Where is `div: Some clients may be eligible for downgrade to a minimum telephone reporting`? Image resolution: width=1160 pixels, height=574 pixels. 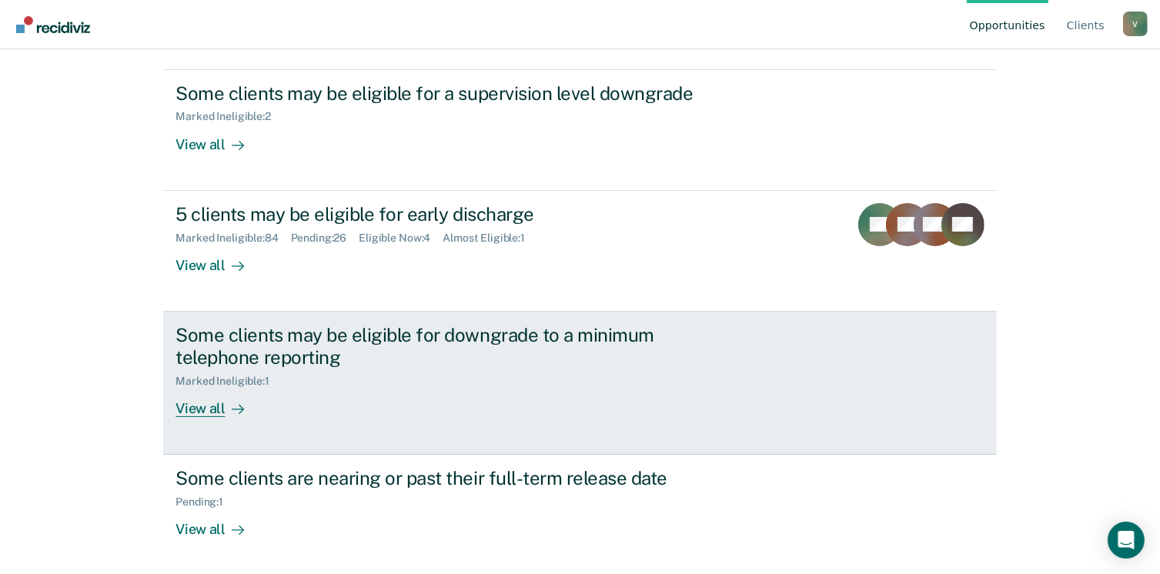 div: Some clients may be eligible for downgrade to a minimum telephone reporting is located at coordinates (446, 347).